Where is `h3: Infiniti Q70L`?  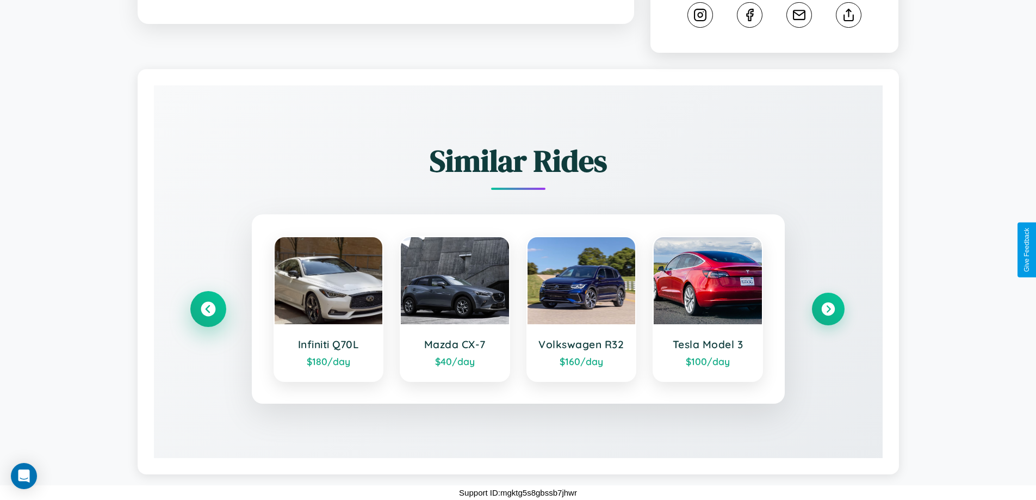
h3: Infiniti Q70L is located at coordinates (329, 344).